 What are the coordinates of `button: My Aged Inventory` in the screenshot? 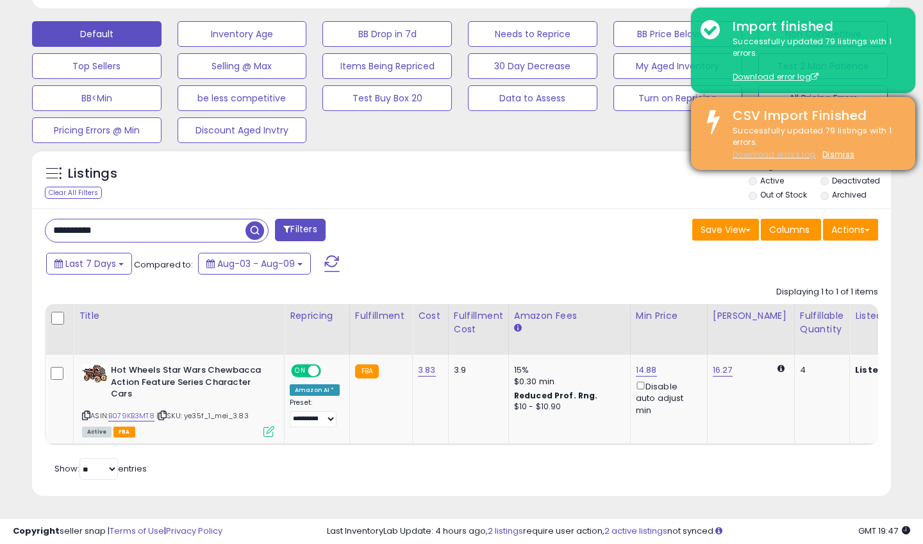 It's located at (678, 66).